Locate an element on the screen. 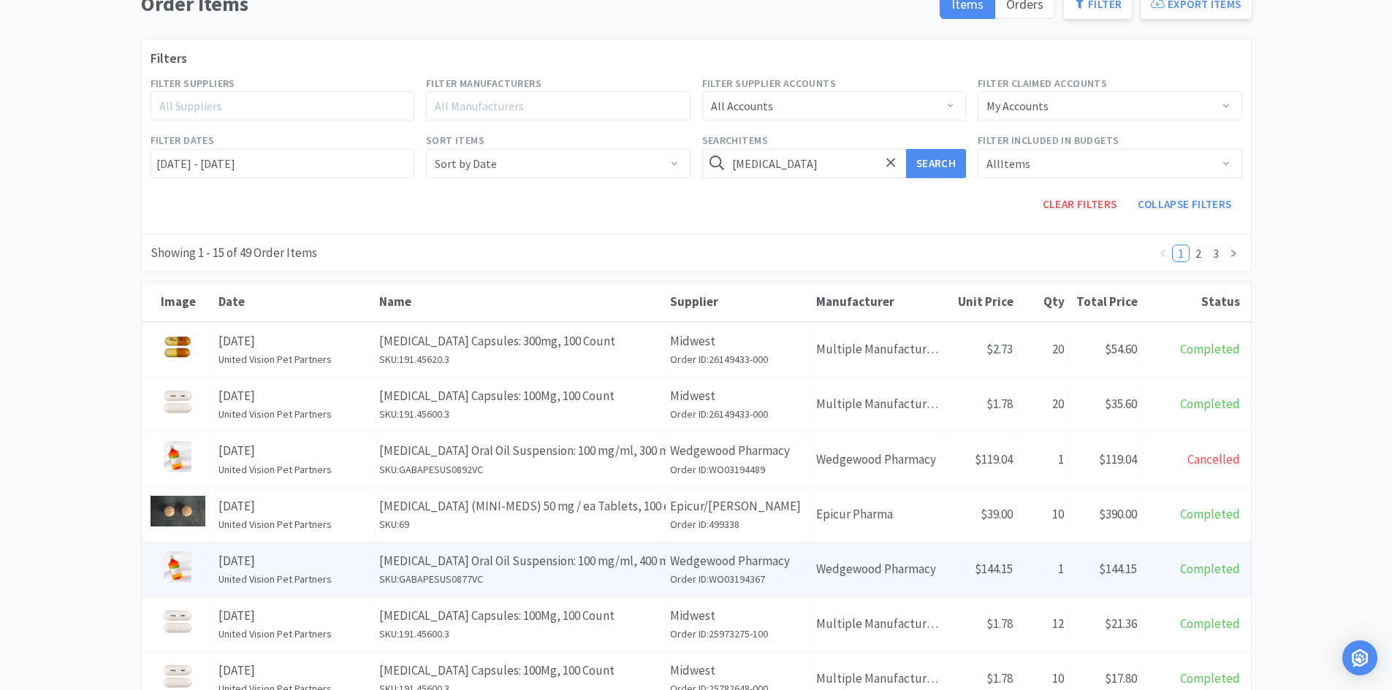  span: $35.60 is located at coordinates (1121, 404).